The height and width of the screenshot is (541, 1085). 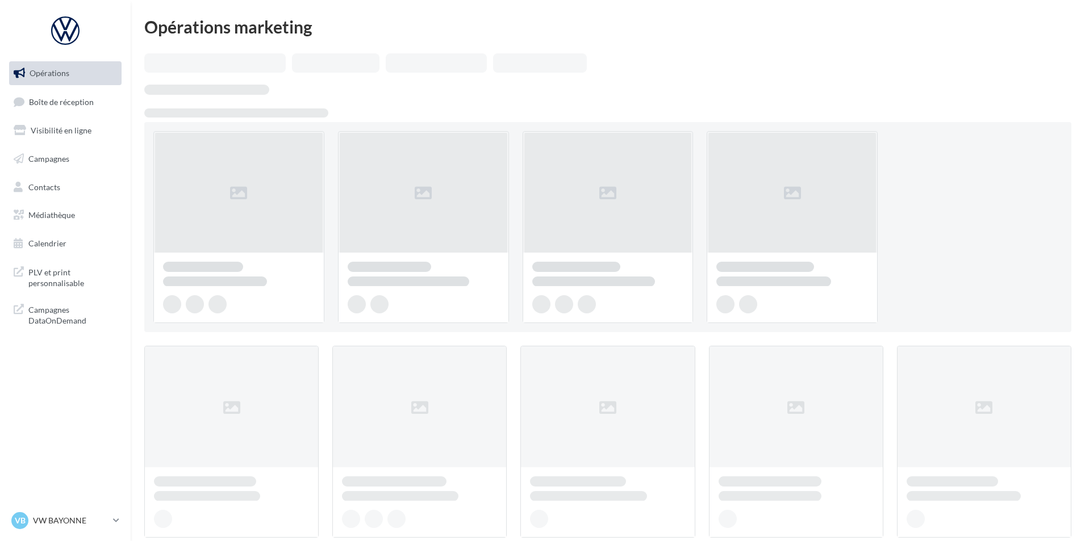 What do you see at coordinates (52, 215) in the screenshot?
I see `span: Médiathèque` at bounding box center [52, 215].